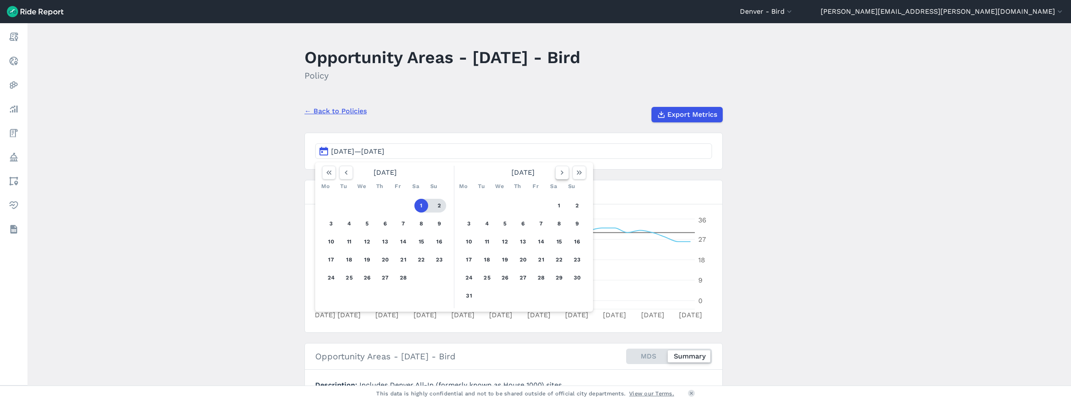  I want to click on tspan: 0, so click(700, 301).